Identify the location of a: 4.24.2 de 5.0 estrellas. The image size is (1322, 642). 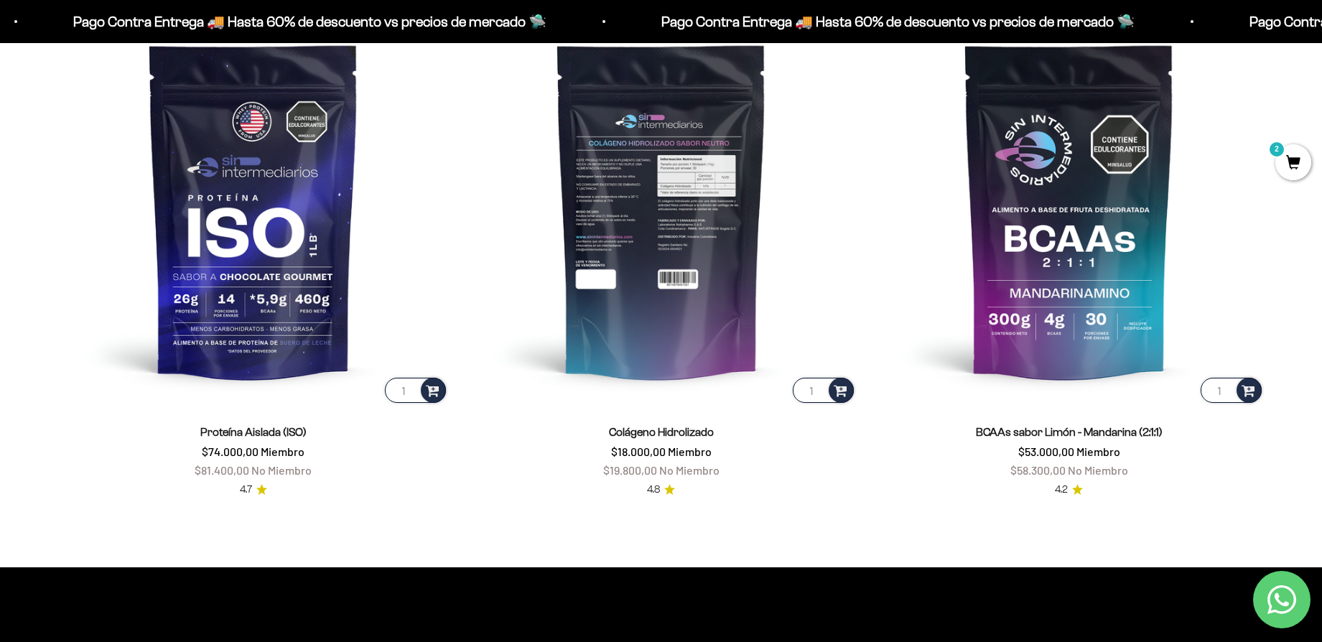
(1069, 490).